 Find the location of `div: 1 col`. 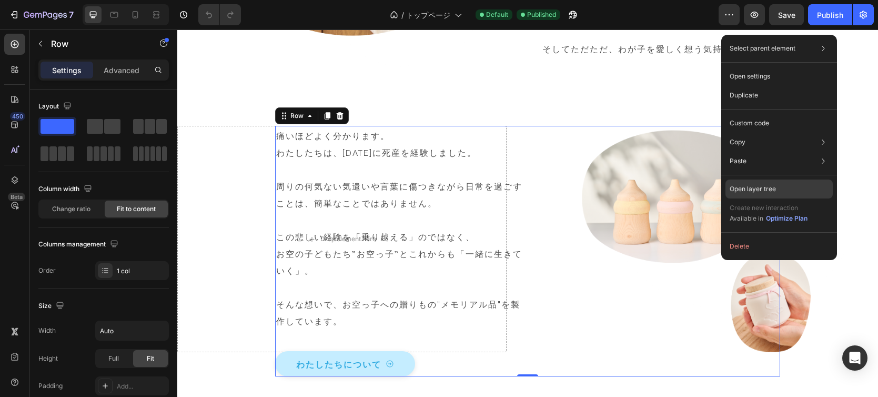

div: 1 col is located at coordinates (141, 271).